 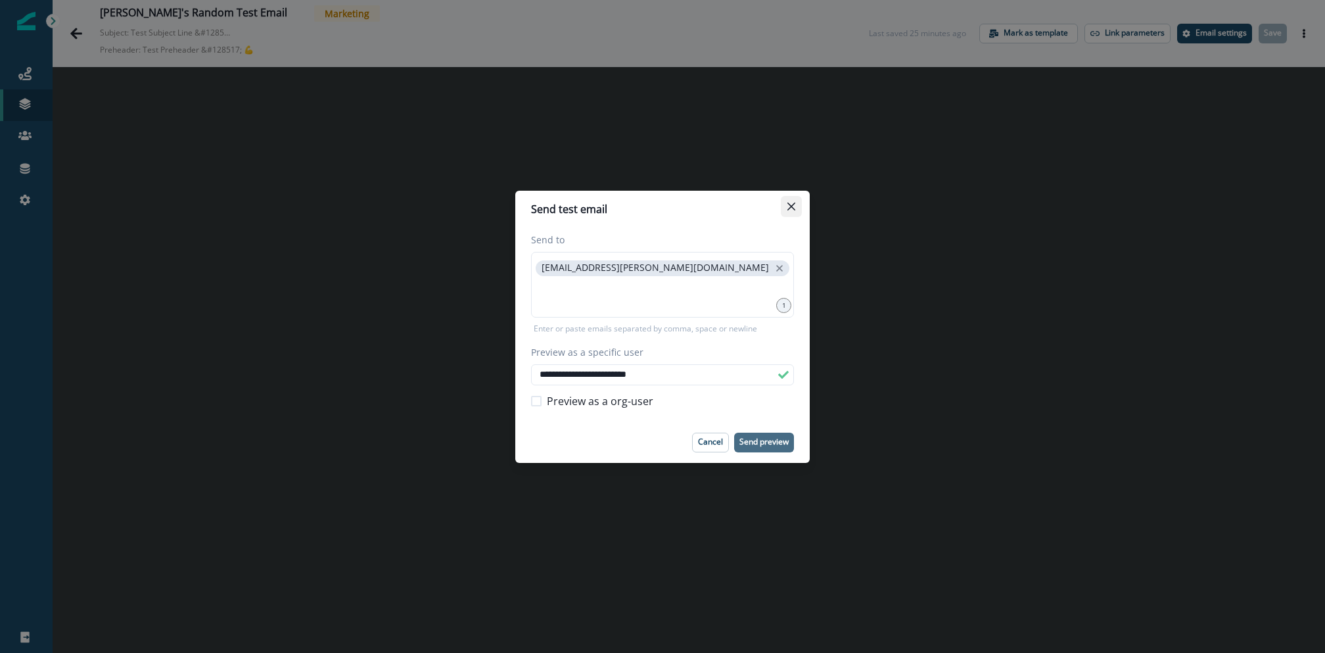 What do you see at coordinates (764, 442) in the screenshot?
I see `p: Send preview` at bounding box center [764, 442].